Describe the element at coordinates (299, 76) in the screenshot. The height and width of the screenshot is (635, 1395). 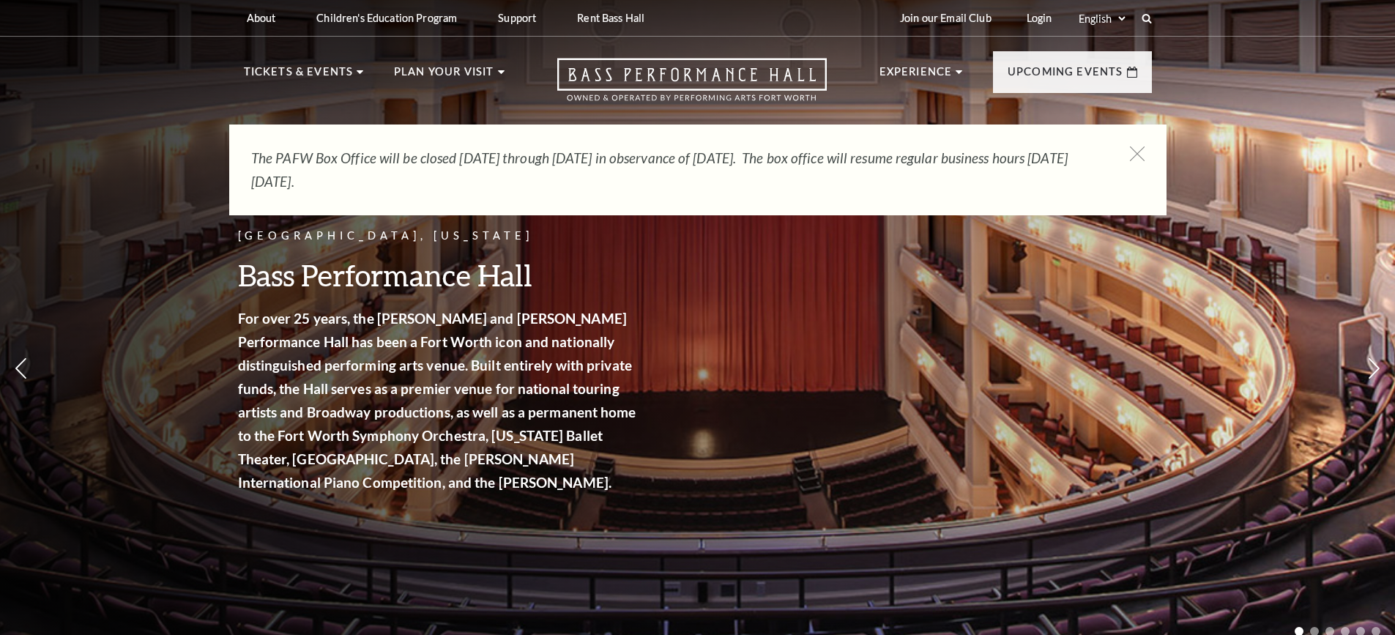
I see `p: Tickets & Events` at that location.